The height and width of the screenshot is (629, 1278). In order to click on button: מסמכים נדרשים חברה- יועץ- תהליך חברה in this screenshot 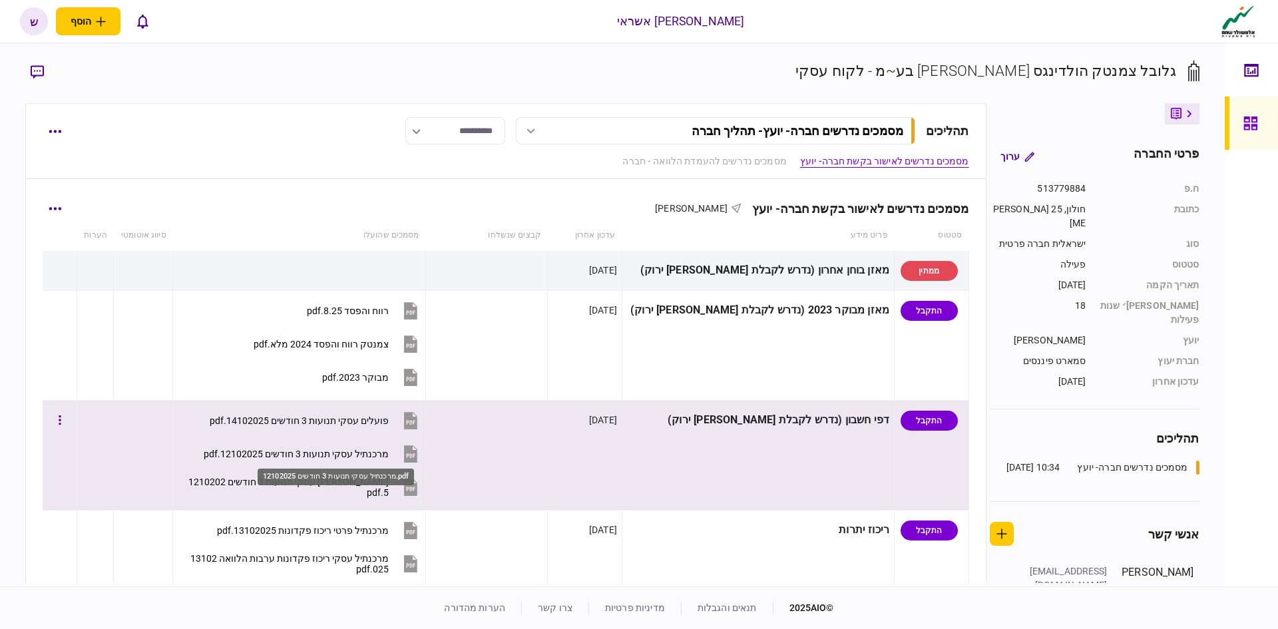, I will do `click(715, 130)`.